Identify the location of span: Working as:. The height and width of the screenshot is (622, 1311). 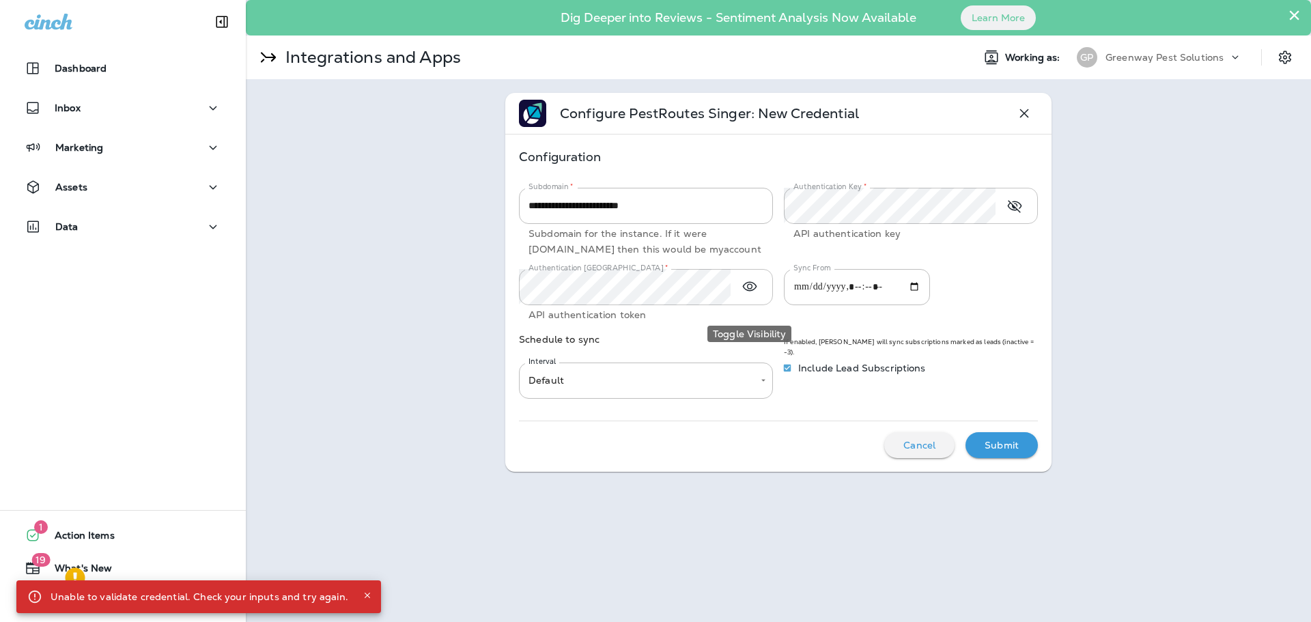
(1033, 57).